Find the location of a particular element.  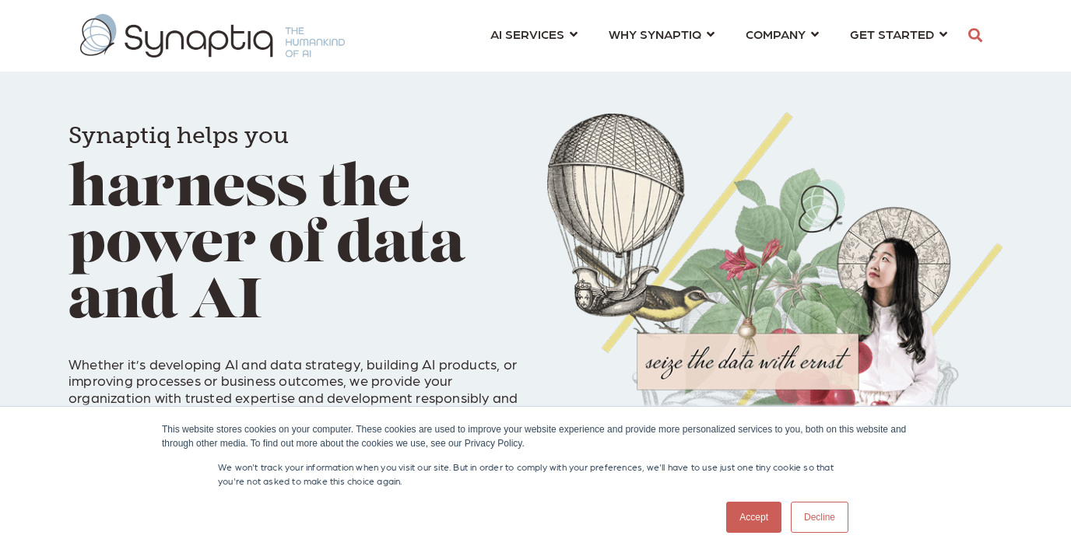

p: We won't track your information when you visit our site. But in order to comply with your prefere... is located at coordinates (535, 474).